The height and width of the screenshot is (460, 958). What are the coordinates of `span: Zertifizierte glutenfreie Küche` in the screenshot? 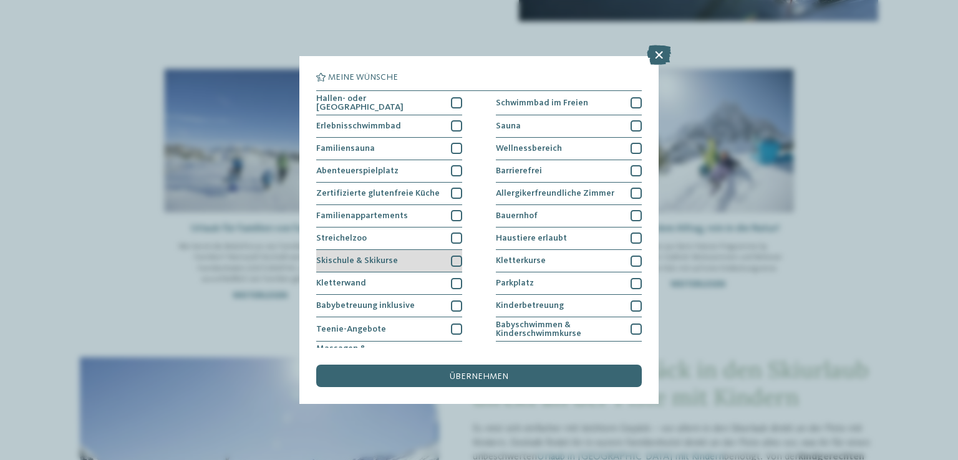 It's located at (378, 193).